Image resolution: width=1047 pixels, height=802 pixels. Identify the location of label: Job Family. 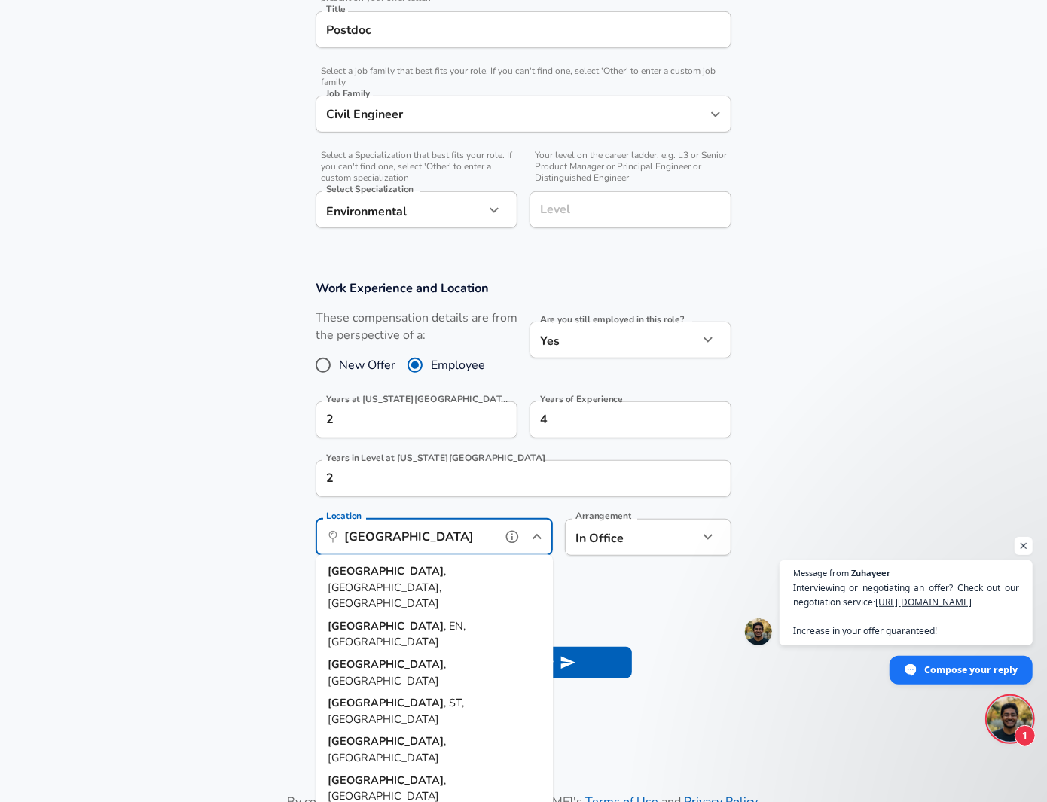
(348, 93).